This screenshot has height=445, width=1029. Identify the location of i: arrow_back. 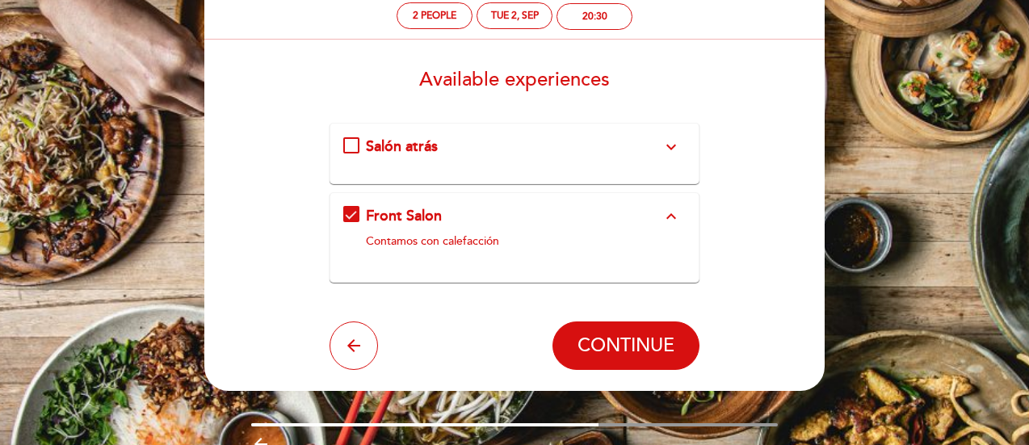
(354, 346).